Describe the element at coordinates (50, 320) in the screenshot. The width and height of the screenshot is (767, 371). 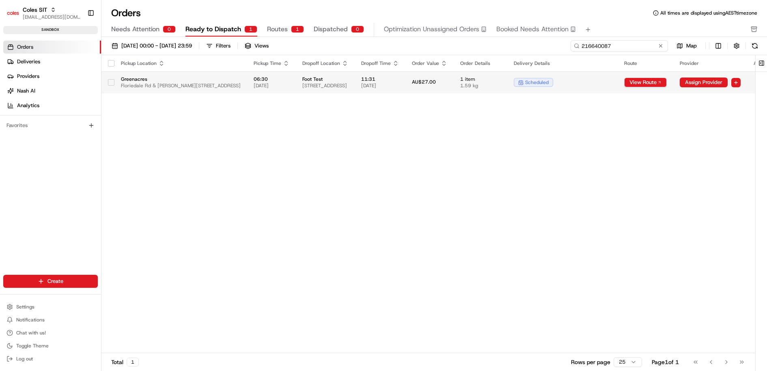
I see `button: Notifications` at that location.